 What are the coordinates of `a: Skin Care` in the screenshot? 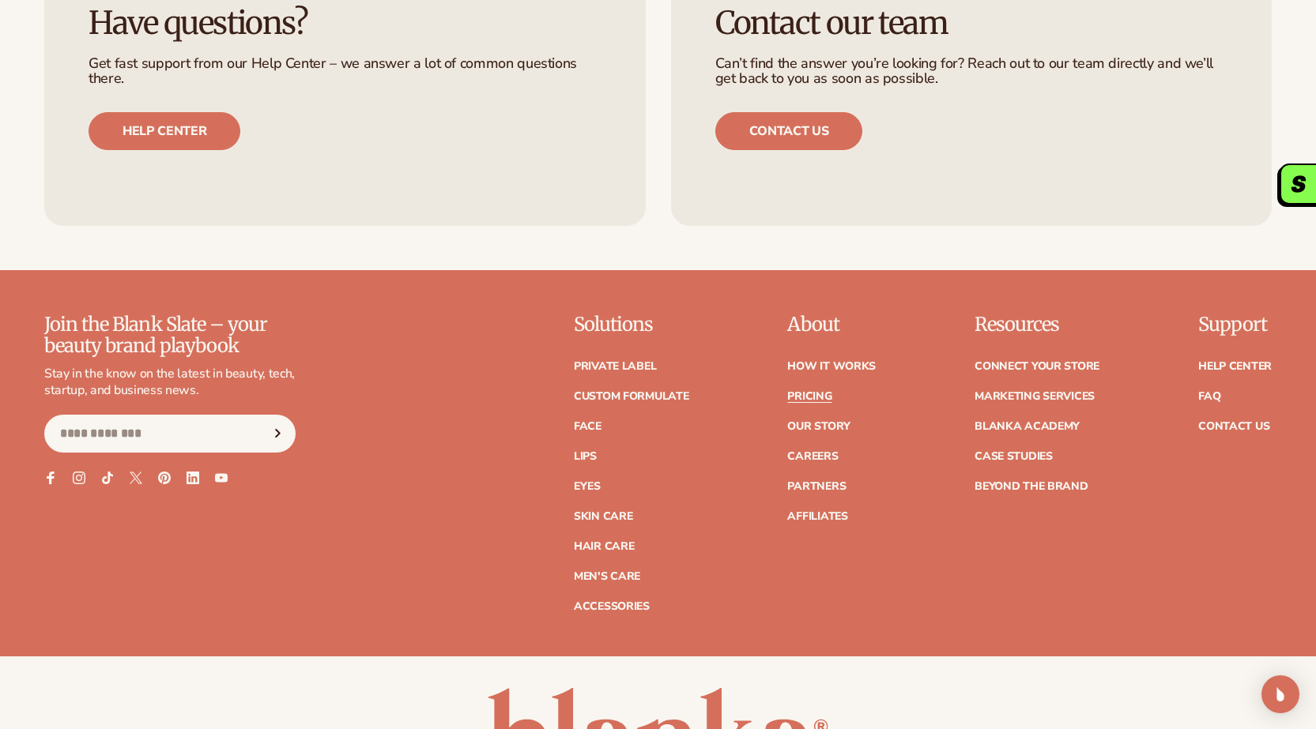 It's located at (603, 517).